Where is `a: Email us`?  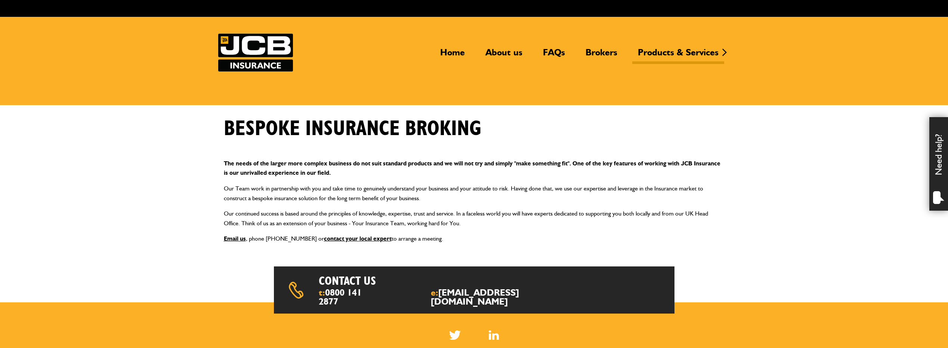 a: Email us is located at coordinates (235, 238).